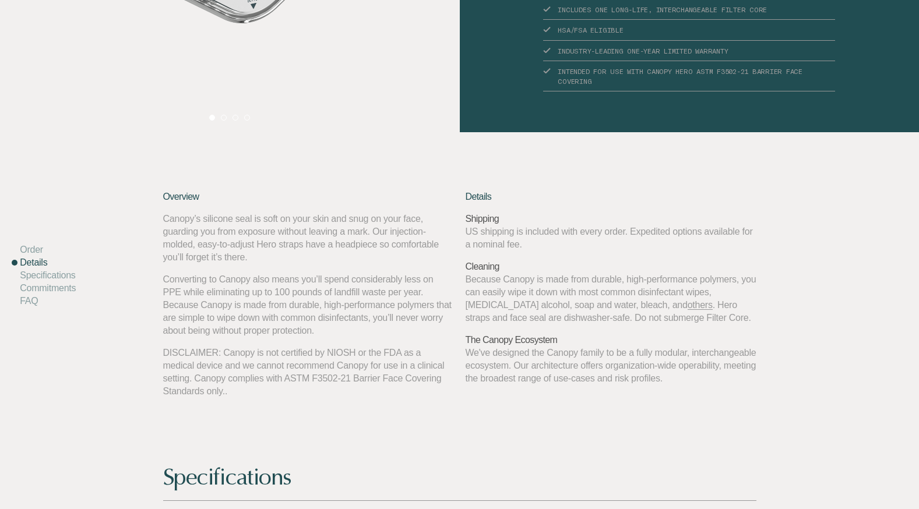  I want to click on h4: Shipping, so click(611, 219).